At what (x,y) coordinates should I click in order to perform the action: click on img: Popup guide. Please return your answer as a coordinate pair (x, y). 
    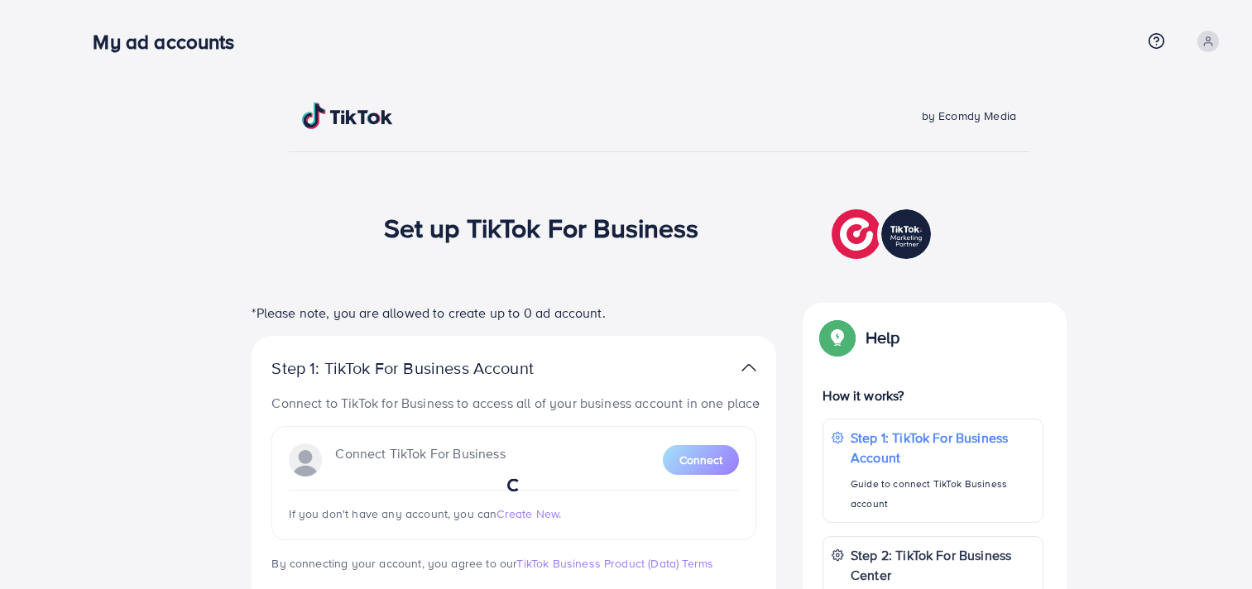
    Looking at the image, I should click on (837, 338).